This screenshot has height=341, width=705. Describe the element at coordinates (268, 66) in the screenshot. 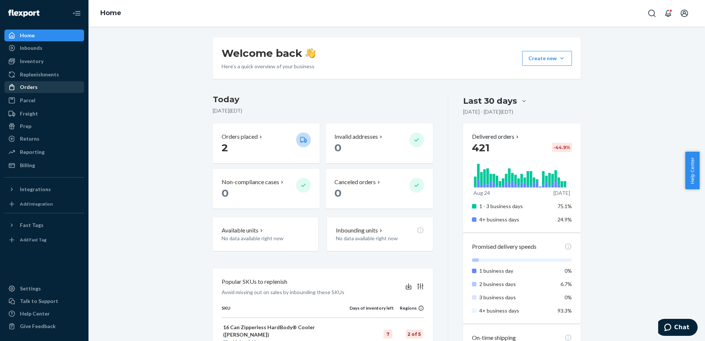

I see `p: Here’s a quick overview of your business` at that location.